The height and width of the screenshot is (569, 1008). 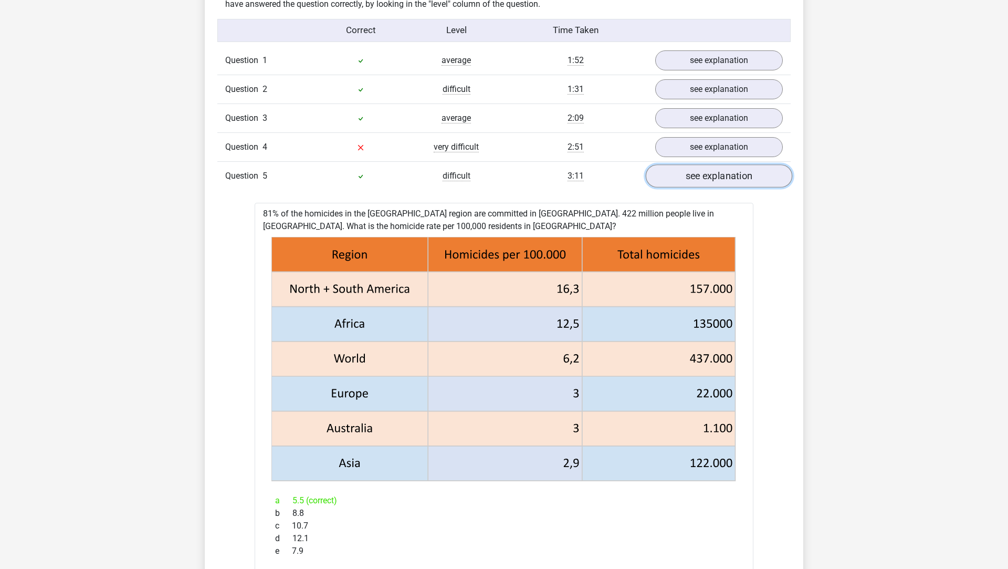 What do you see at coordinates (576, 60) in the screenshot?
I see `span: 1:52` at bounding box center [576, 60].